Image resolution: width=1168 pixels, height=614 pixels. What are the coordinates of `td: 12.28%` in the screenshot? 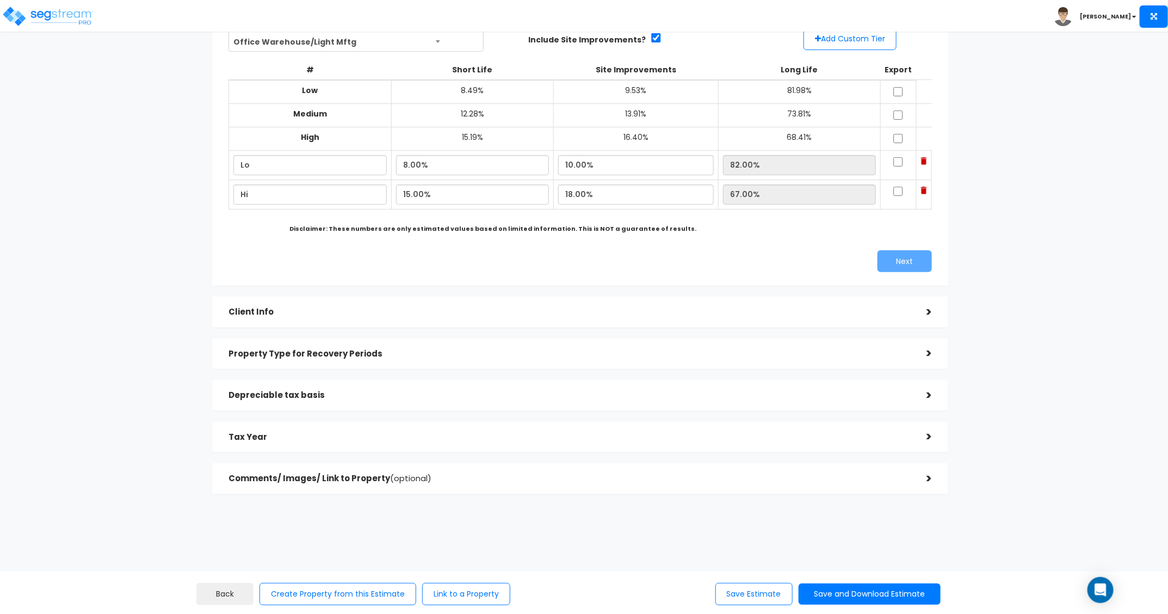 It's located at (473, 115).